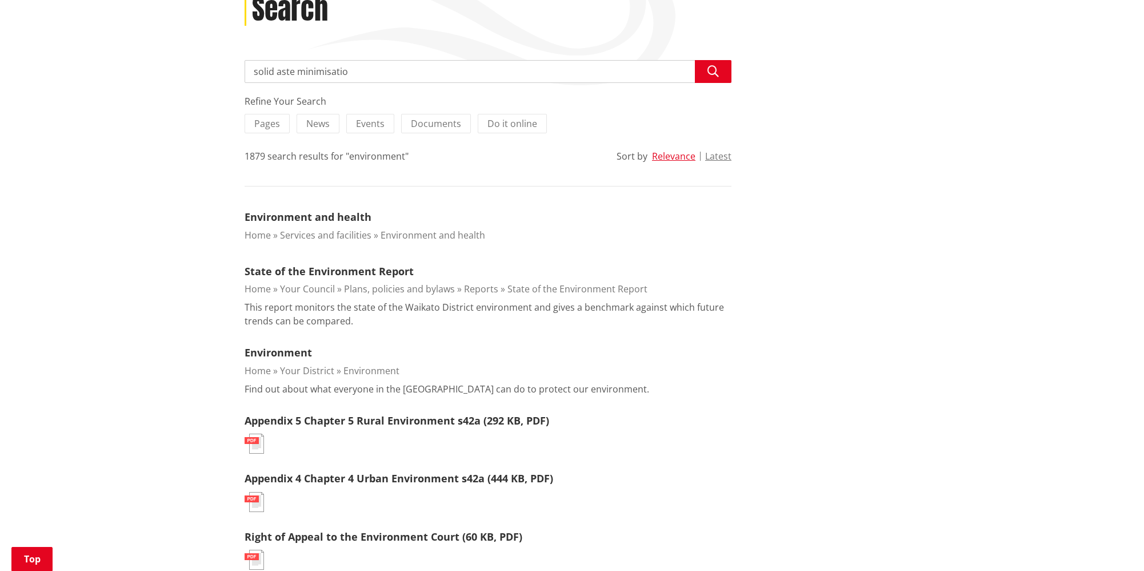  Describe the element at coordinates (512, 123) in the screenshot. I see `span: Do it online` at that location.